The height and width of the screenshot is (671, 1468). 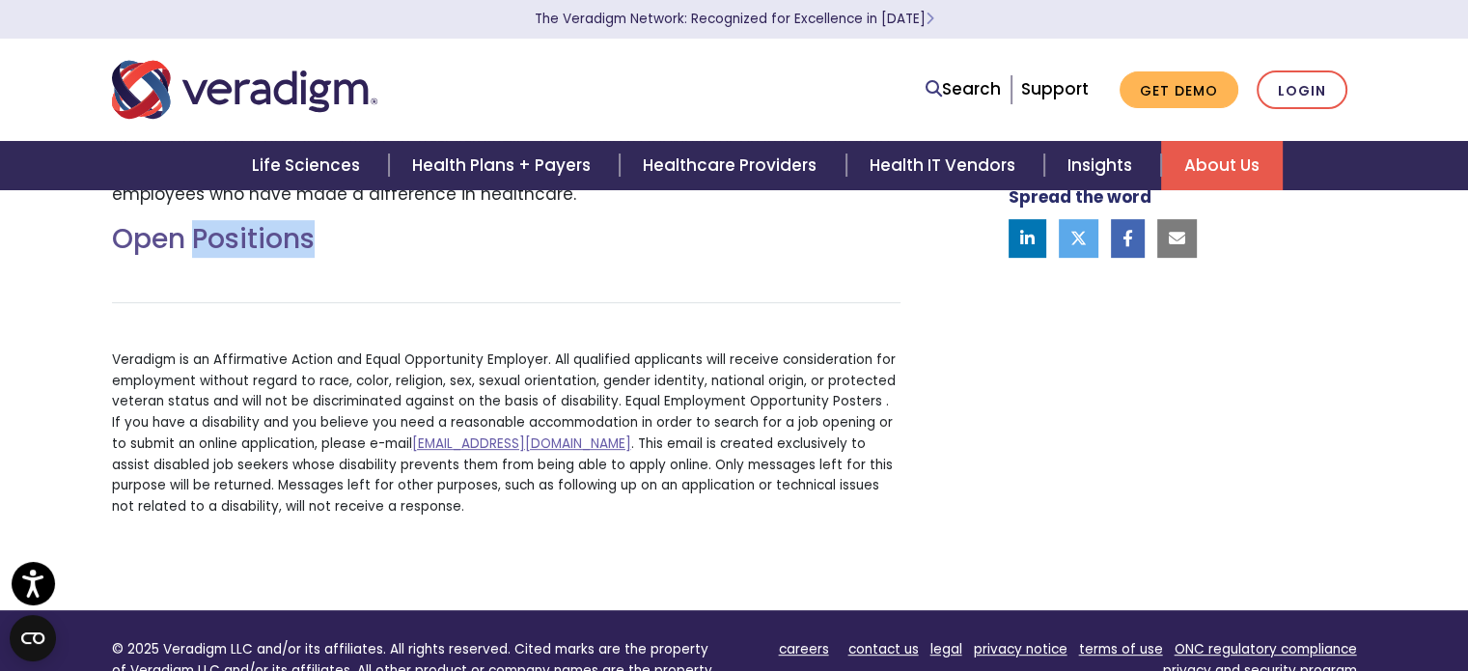 What do you see at coordinates (1222, 165) in the screenshot?
I see `a: About Us` at bounding box center [1222, 165].